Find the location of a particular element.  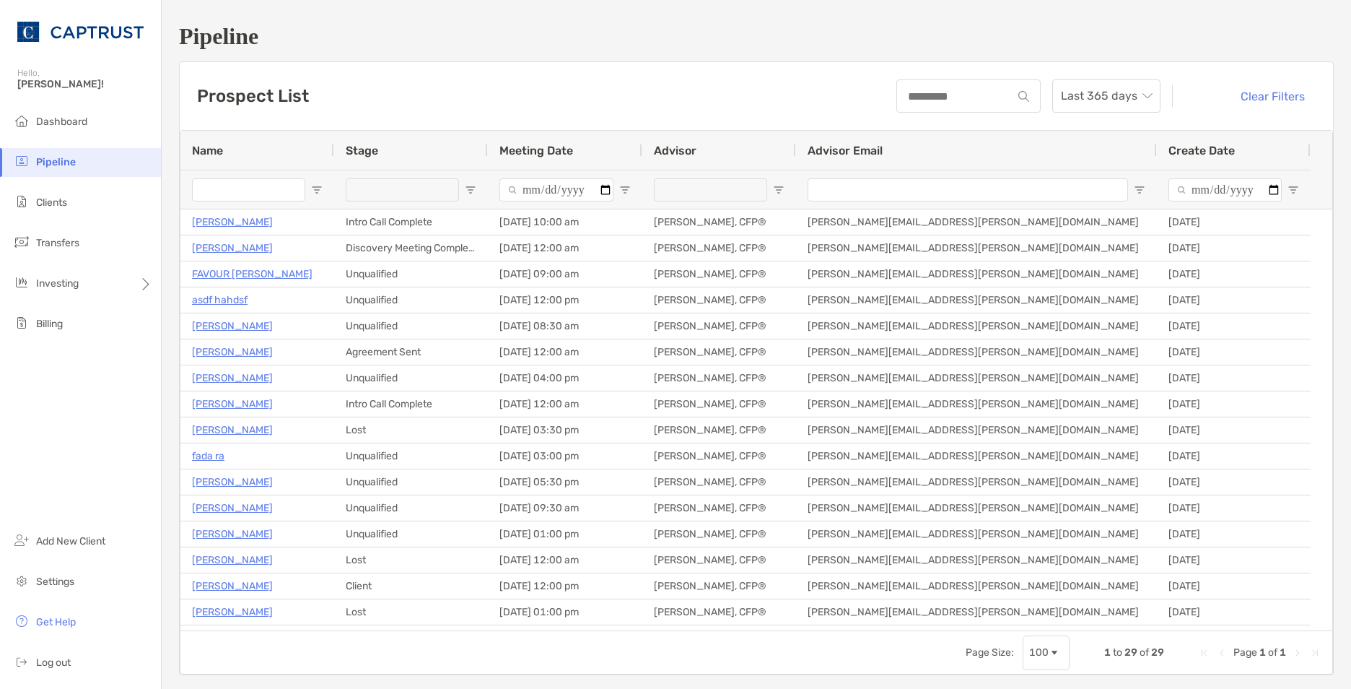

span: Get Help is located at coordinates (56, 621).